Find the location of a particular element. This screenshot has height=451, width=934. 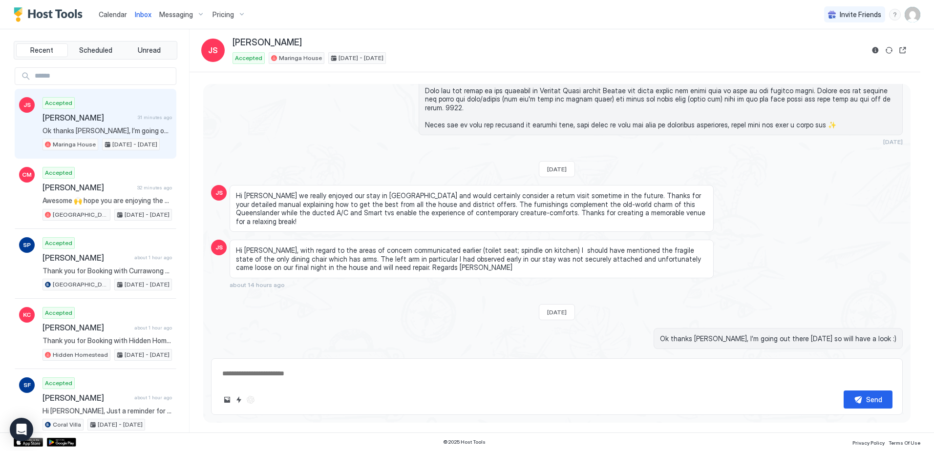

span: Thank you for Booking with Hidden Homestead! Please take a look at the bedroom/bed step up option... is located at coordinates (107, 341).